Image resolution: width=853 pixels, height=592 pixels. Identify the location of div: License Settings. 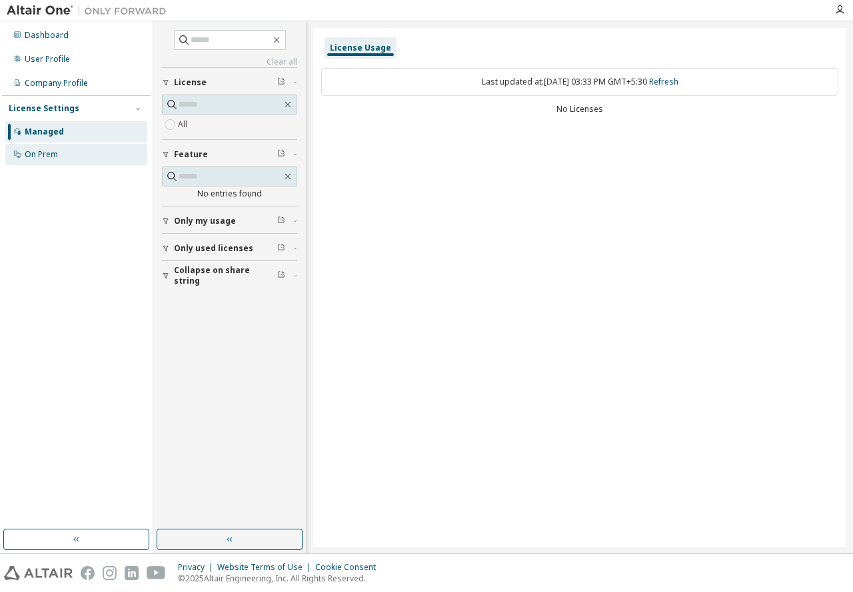
(44, 109).